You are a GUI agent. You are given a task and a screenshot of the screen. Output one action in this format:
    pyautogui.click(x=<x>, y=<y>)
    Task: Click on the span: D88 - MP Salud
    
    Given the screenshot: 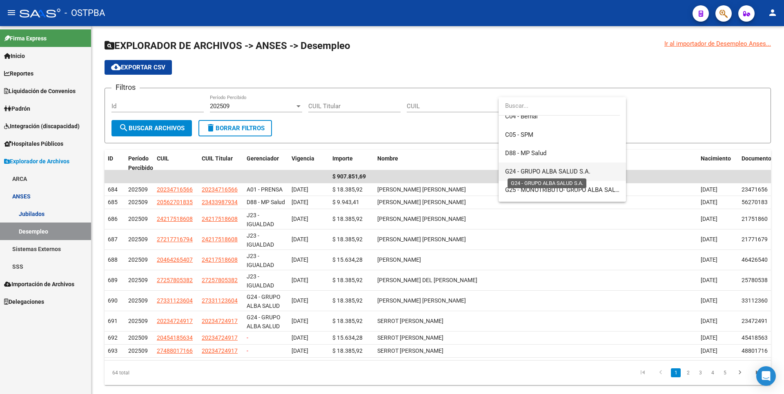 What is the action you would take?
    pyautogui.click(x=525, y=153)
    